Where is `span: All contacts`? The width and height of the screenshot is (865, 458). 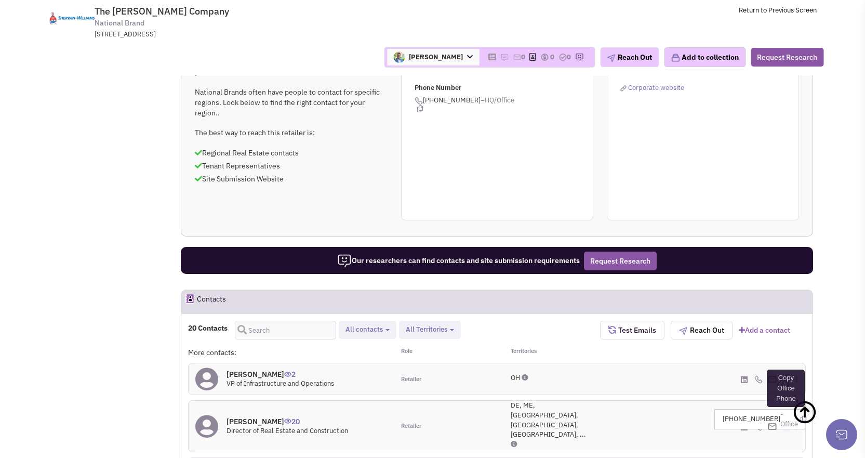
span: All contacts is located at coordinates (364, 329).